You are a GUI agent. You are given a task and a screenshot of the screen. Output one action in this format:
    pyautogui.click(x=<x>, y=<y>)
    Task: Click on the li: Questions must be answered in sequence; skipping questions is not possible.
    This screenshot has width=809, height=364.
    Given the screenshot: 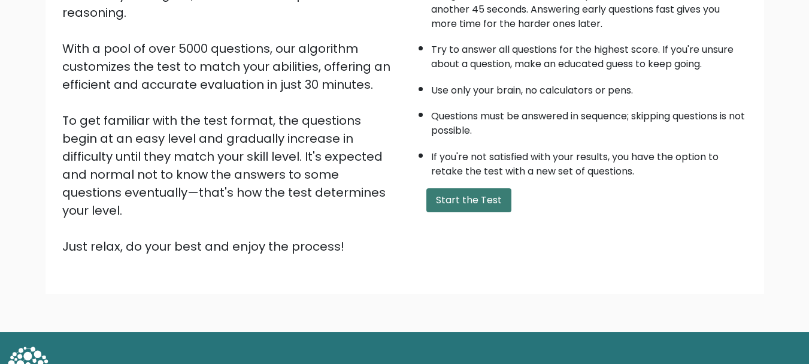 What is the action you would take?
    pyautogui.click(x=589, y=120)
    